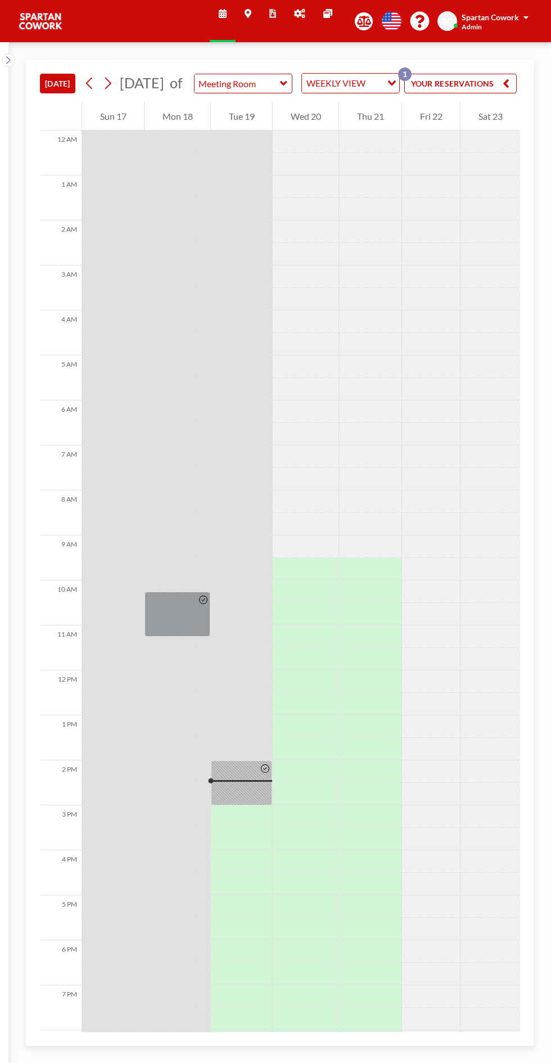 Image resolution: width=551 pixels, height=1063 pixels. What do you see at coordinates (61, 693) in the screenshot?
I see `div: 12 PM` at bounding box center [61, 693].